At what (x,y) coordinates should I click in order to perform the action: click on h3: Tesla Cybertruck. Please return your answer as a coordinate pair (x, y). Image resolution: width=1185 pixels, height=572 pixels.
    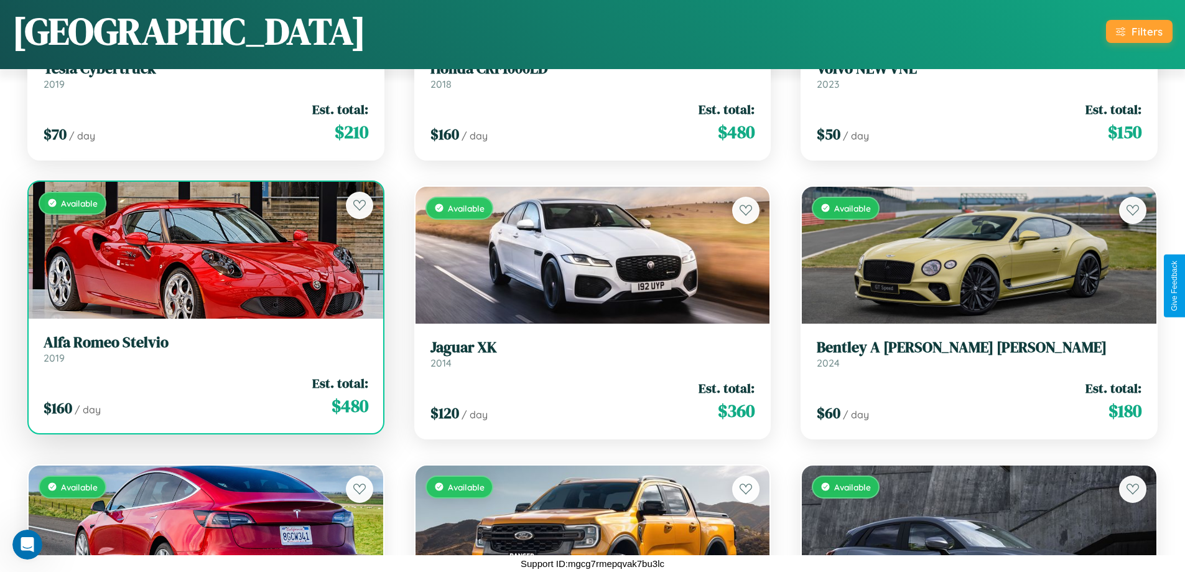
    Looking at the image, I should click on (206, 68).